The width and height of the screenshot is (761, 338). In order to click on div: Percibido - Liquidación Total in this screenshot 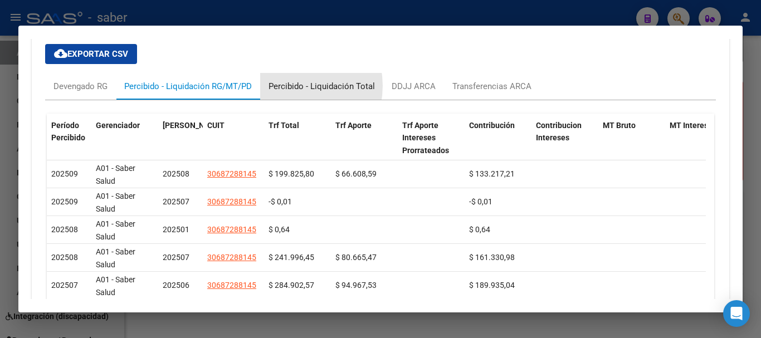, I will do `click(321, 86)`.